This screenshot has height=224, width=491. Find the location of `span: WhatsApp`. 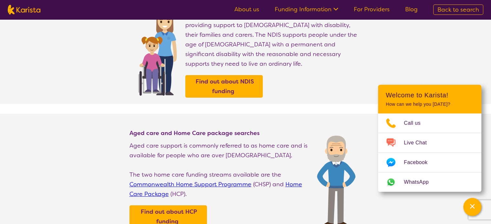

span: WhatsApp is located at coordinates (420, 182).